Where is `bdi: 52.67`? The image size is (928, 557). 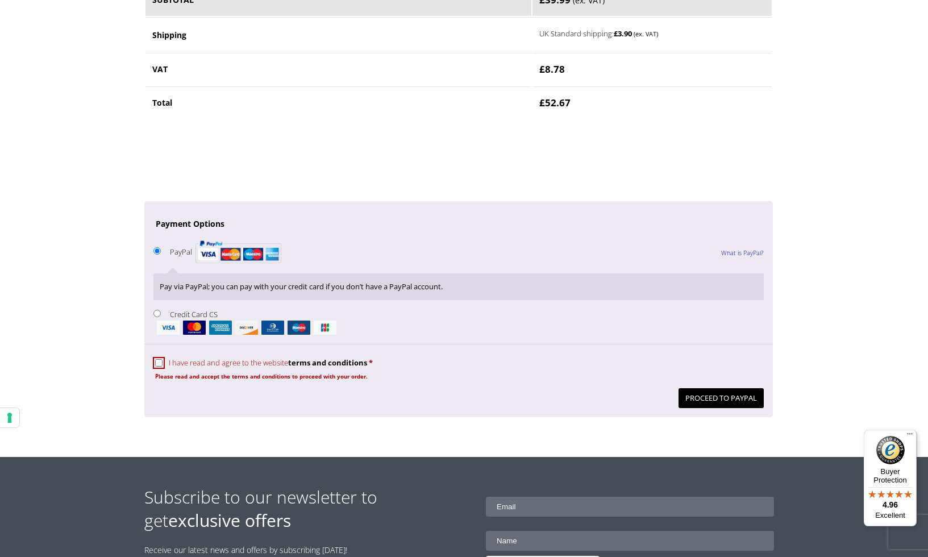 bdi: 52.67 is located at coordinates (555, 102).